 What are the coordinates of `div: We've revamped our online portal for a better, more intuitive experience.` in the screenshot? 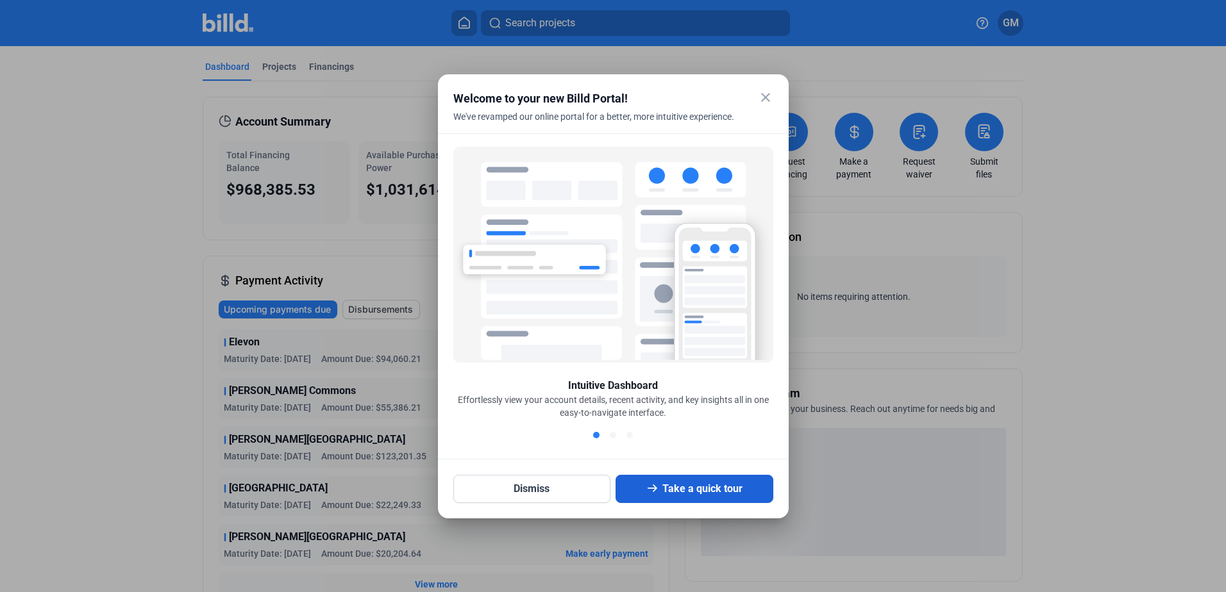 It's located at (597, 124).